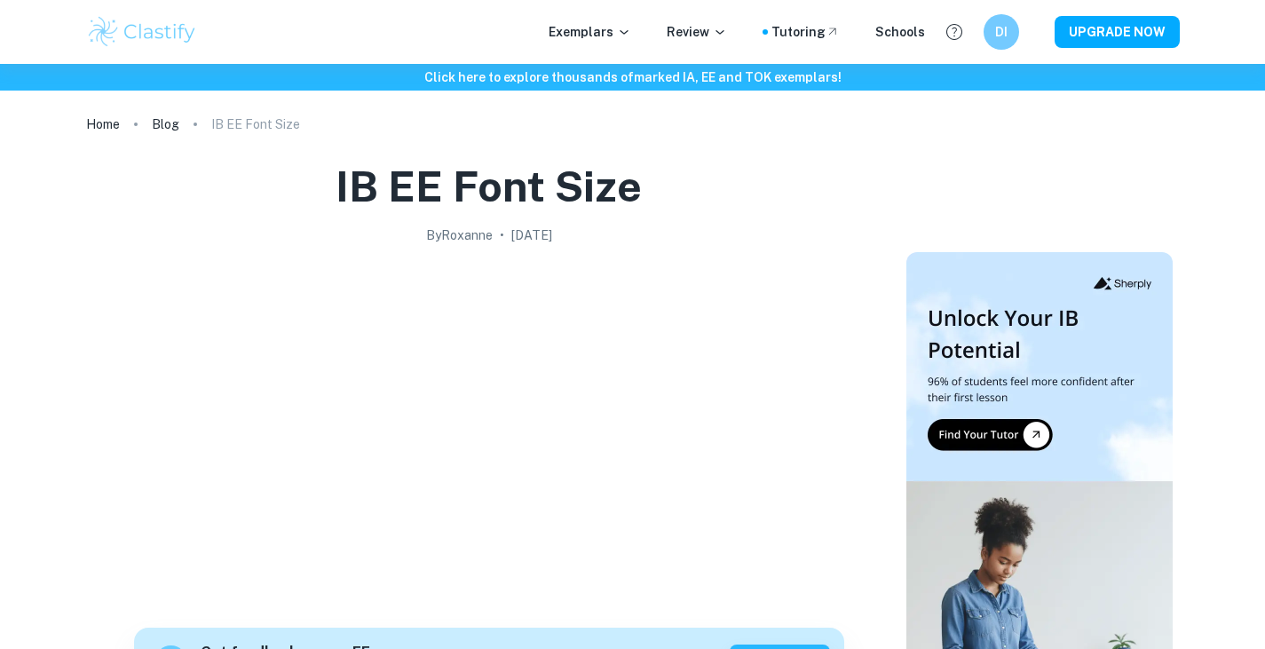 Image resolution: width=1265 pixels, height=649 pixels. I want to click on button: Help and Feedback, so click(954, 32).